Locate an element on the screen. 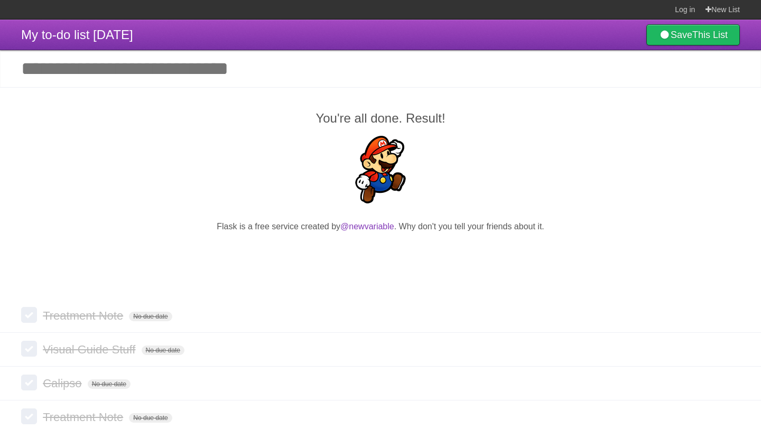  a: @newvariable is located at coordinates (367, 226).